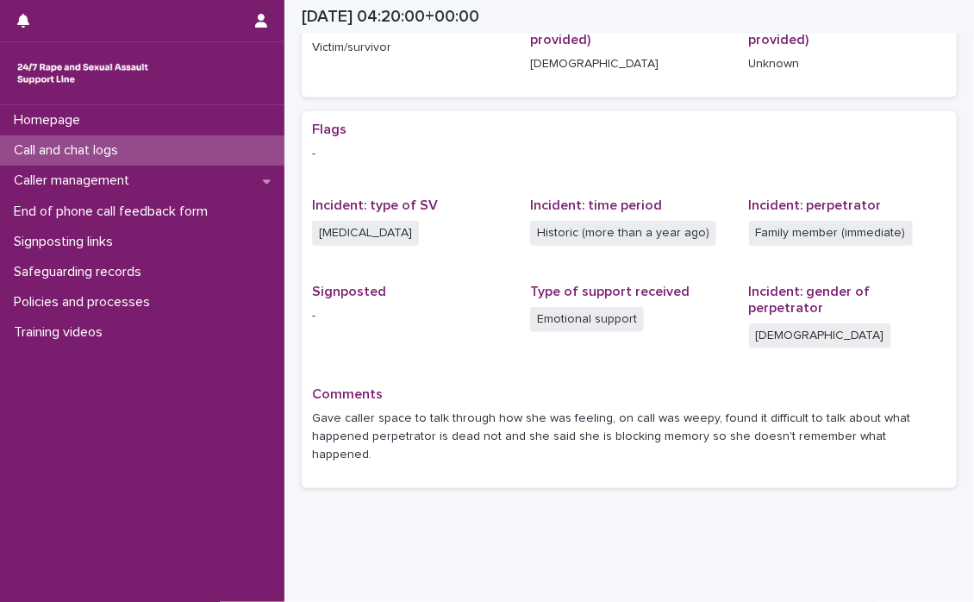  What do you see at coordinates (66, 241) in the screenshot?
I see `p: Signposting links` at bounding box center [66, 241].